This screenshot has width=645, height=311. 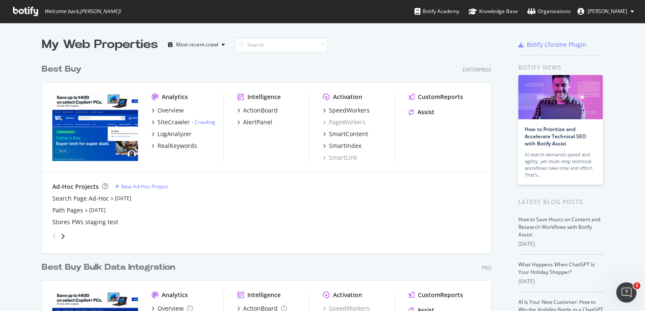 What do you see at coordinates (437, 11) in the screenshot?
I see `div: Botify Academy` at bounding box center [437, 11].